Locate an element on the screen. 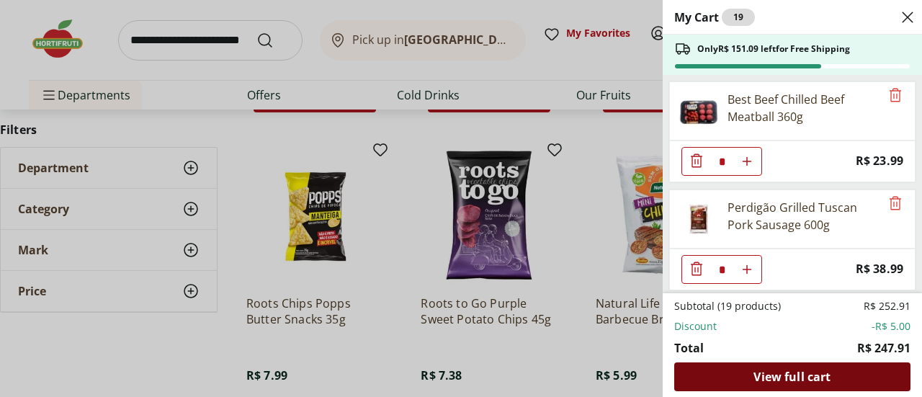 This screenshot has height=397, width=922. img: Main is located at coordinates (699, 219).